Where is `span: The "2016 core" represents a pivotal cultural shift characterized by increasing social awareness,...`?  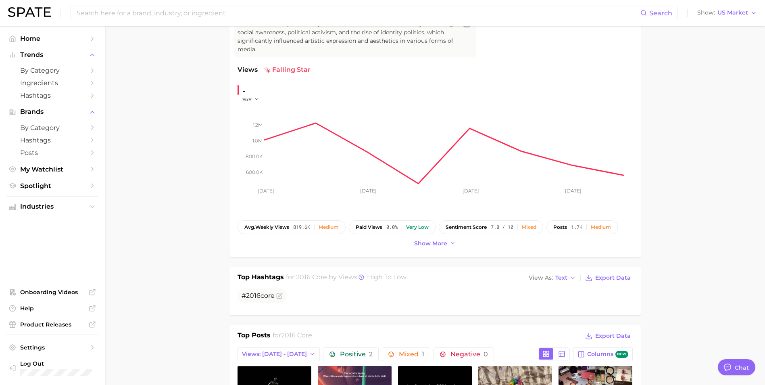
span: The "2016 core" represents a pivotal cultural shift characterized by increasing social awareness,... is located at coordinates (347, 37).